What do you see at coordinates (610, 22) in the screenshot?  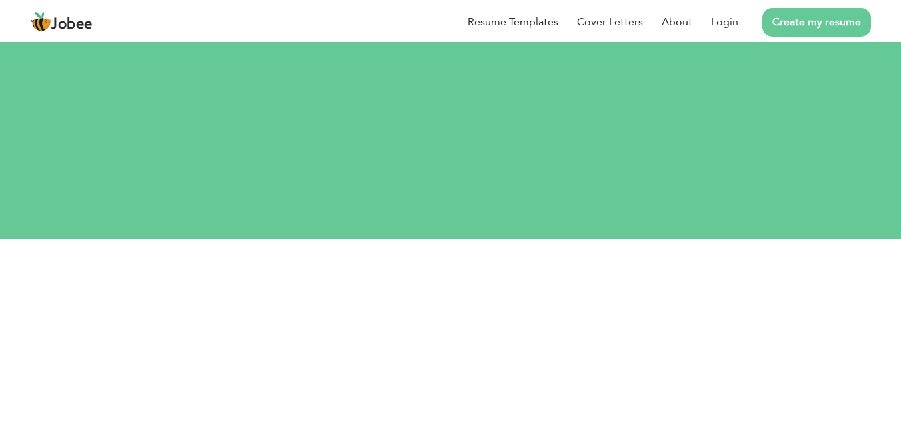 I see `a: Cover Letters` at bounding box center [610, 22].